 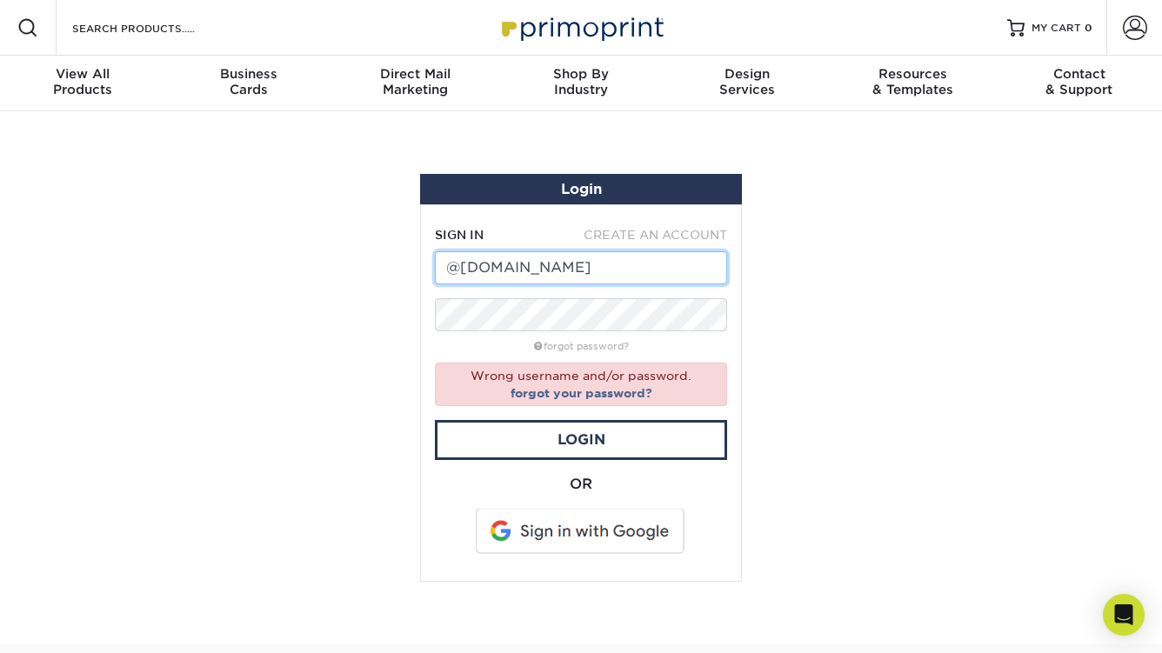 I want to click on a: Shop ByIndustry, so click(x=581, y=84).